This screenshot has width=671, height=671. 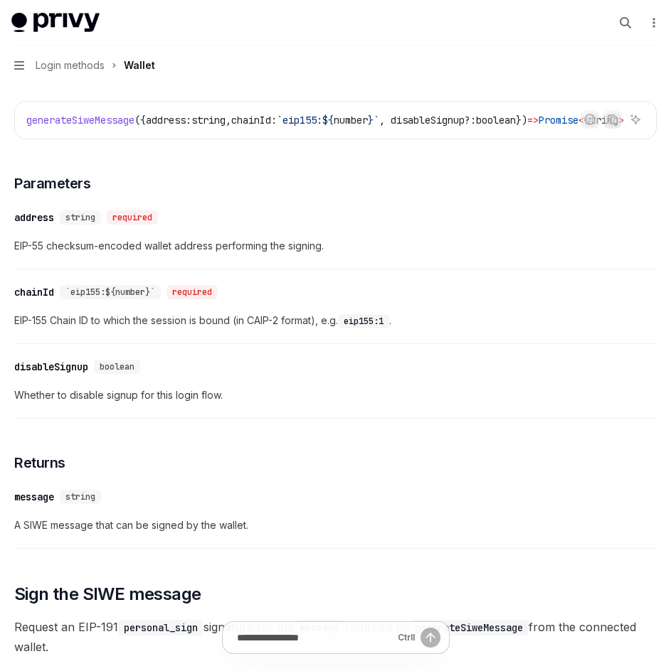 What do you see at coordinates (635, 119) in the screenshot?
I see `button: Ask AI` at bounding box center [635, 119].